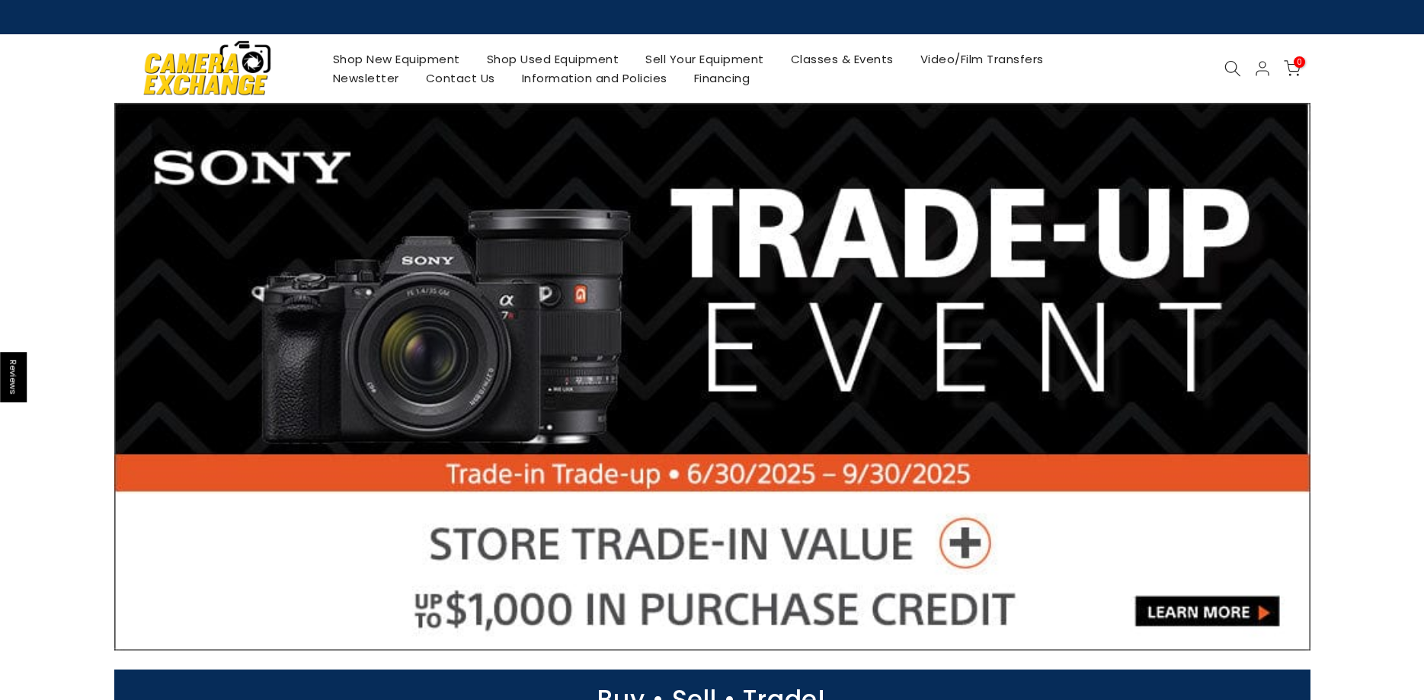 The height and width of the screenshot is (700, 1424). What do you see at coordinates (688, 630) in the screenshot?
I see `li: Page dot 2` at bounding box center [688, 630].